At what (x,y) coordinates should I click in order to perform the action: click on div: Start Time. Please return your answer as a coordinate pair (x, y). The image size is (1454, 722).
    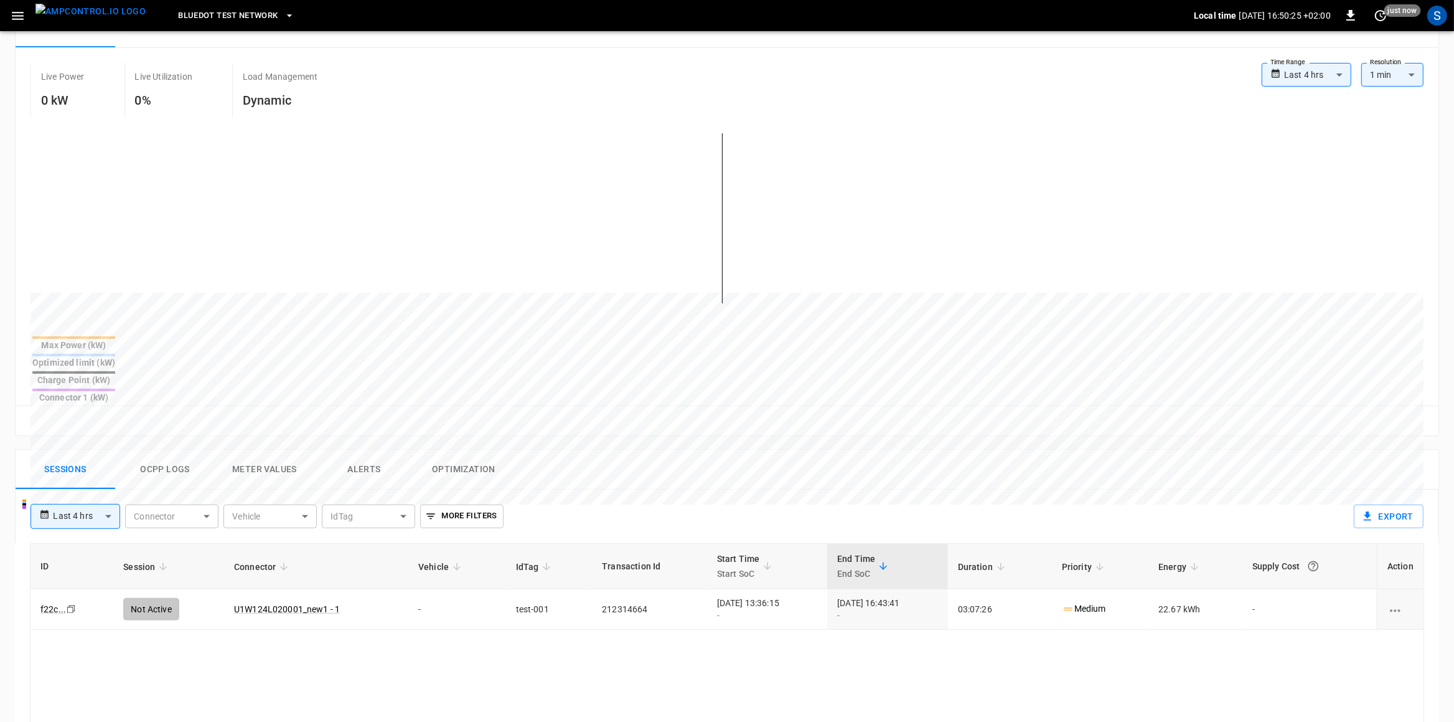
    Looking at the image, I should click on (738, 566).